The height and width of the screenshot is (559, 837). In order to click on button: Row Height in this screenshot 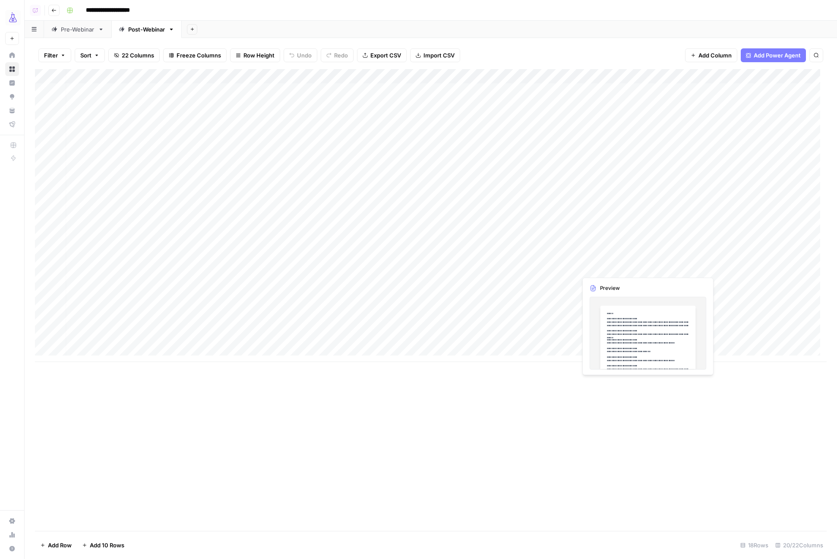, I will do `click(255, 55)`.